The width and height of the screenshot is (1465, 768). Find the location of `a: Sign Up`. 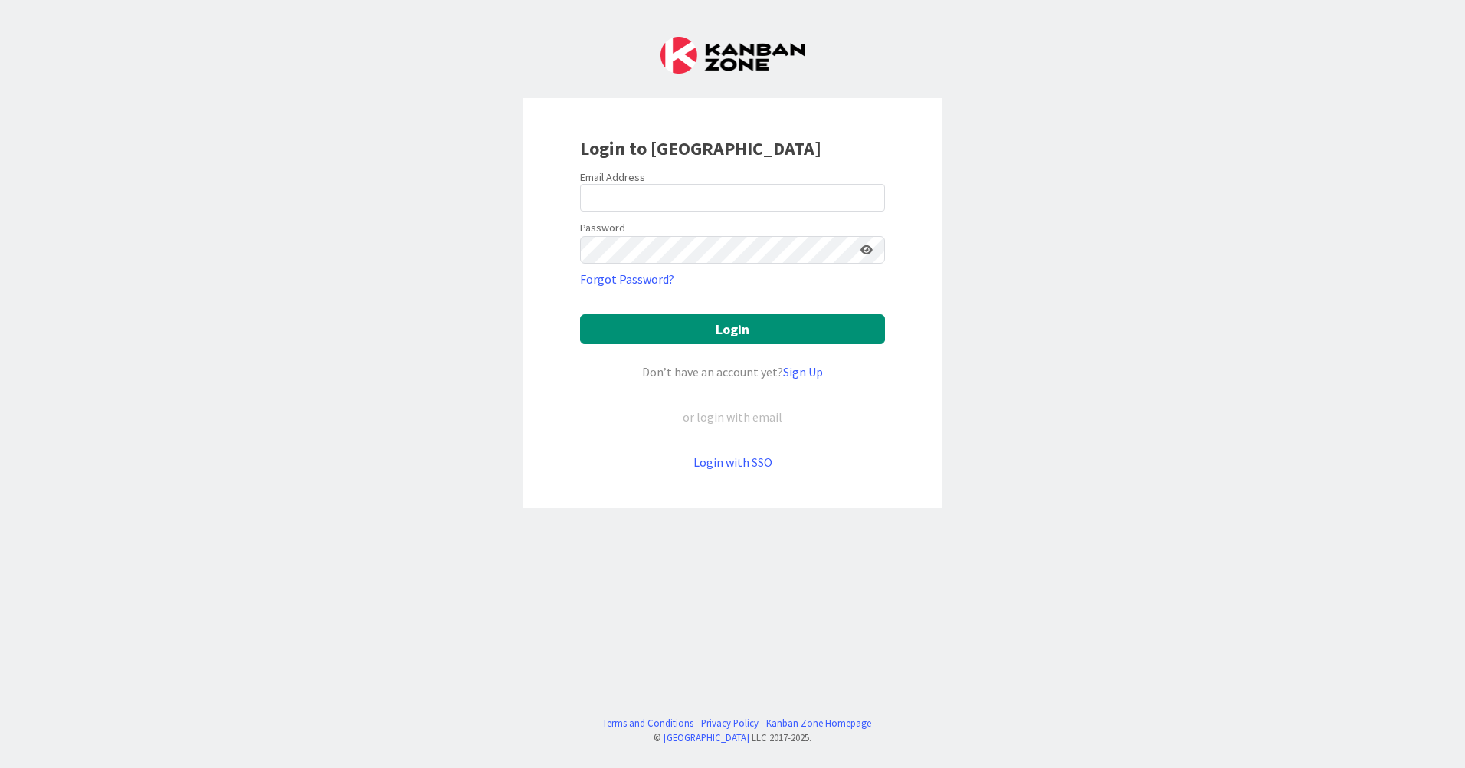

a: Sign Up is located at coordinates (803, 372).